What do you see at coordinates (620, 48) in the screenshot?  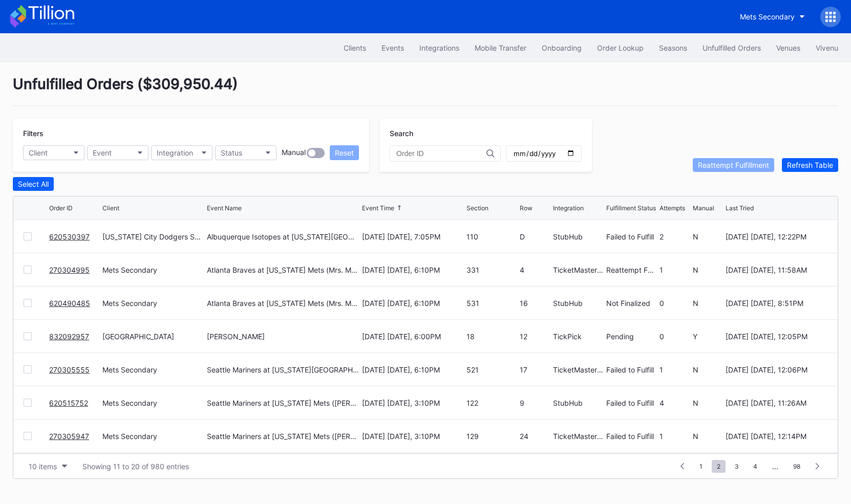 I see `button: Order Lookup` at bounding box center [620, 48].